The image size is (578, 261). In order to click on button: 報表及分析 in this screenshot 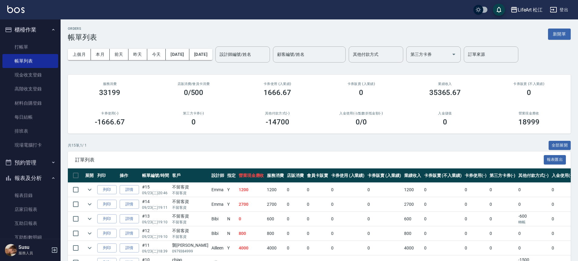, I will do `click(30, 178)`.